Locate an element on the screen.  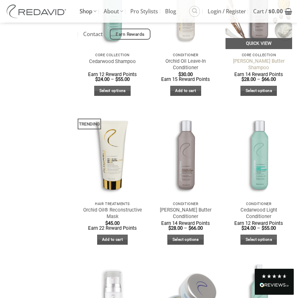
div: 4.8 Stars is located at coordinates (274, 276).